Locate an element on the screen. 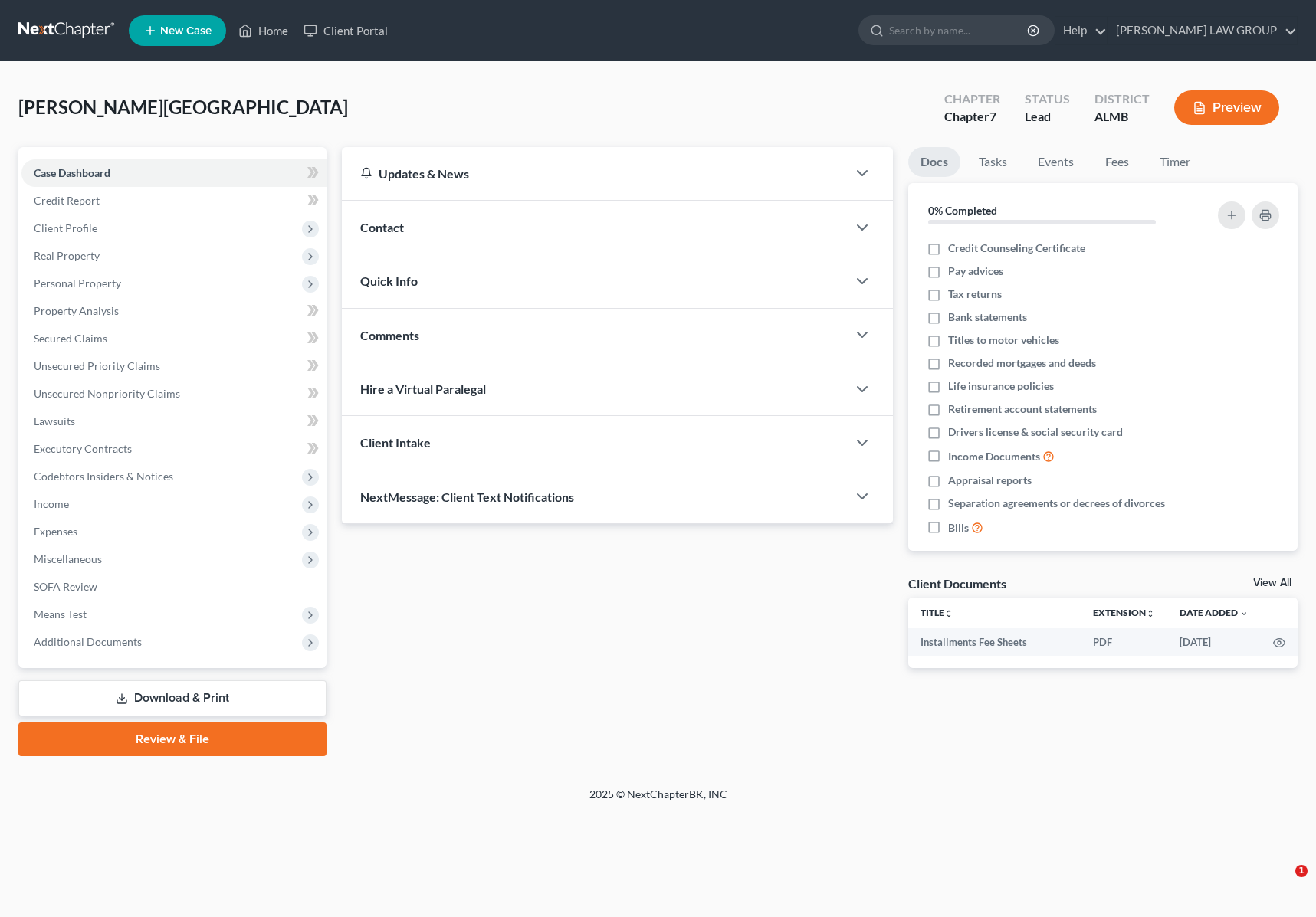 The height and width of the screenshot is (917, 1316). td: PDF is located at coordinates (1124, 642).